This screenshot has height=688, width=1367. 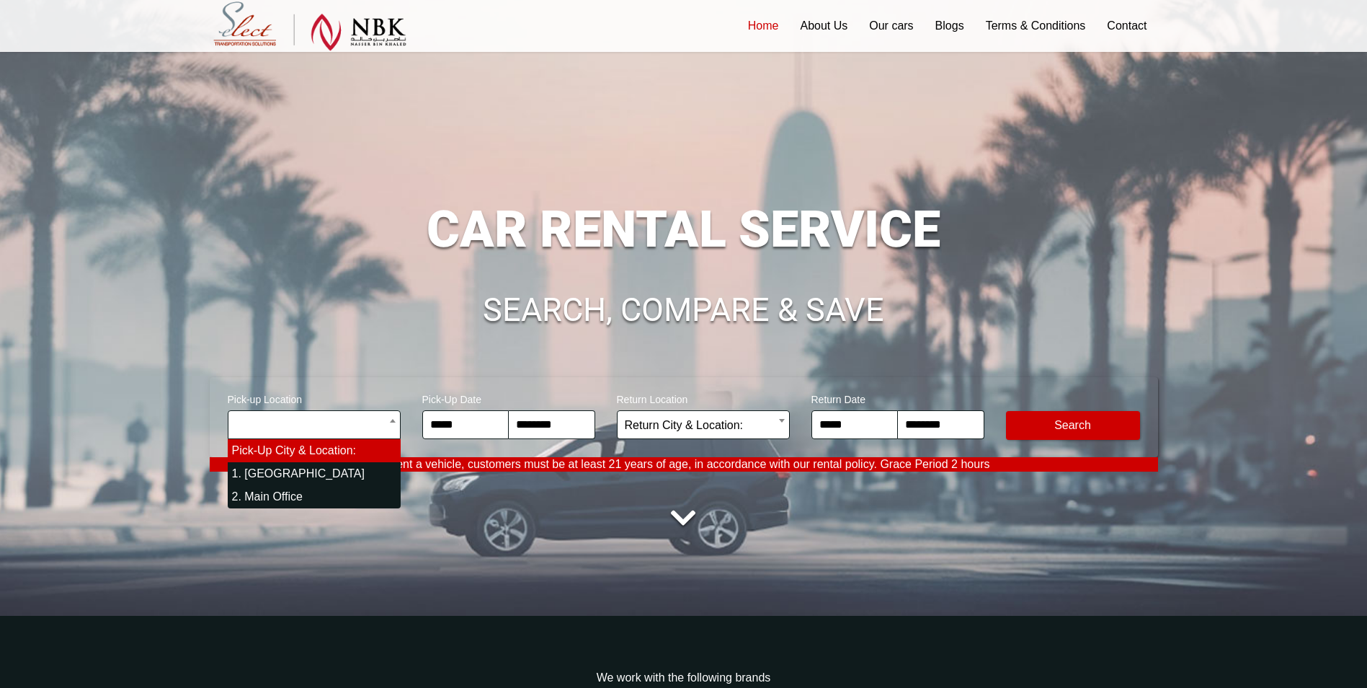 I want to click on span: Return City & Location:, so click(x=703, y=425).